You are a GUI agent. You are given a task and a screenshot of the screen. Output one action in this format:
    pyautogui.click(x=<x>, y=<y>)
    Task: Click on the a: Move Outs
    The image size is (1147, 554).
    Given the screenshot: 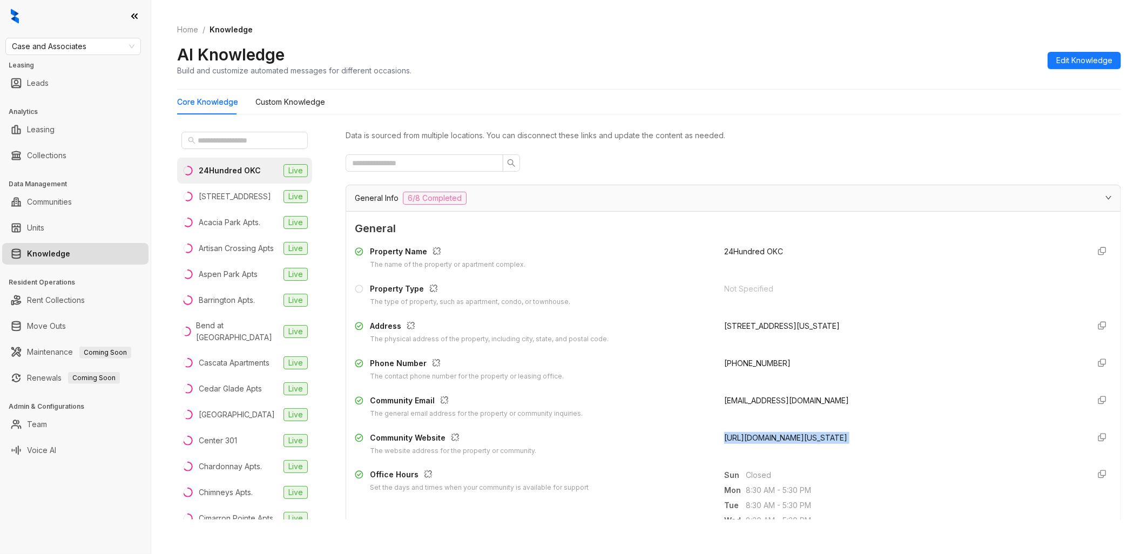 What is the action you would take?
    pyautogui.click(x=46, y=326)
    